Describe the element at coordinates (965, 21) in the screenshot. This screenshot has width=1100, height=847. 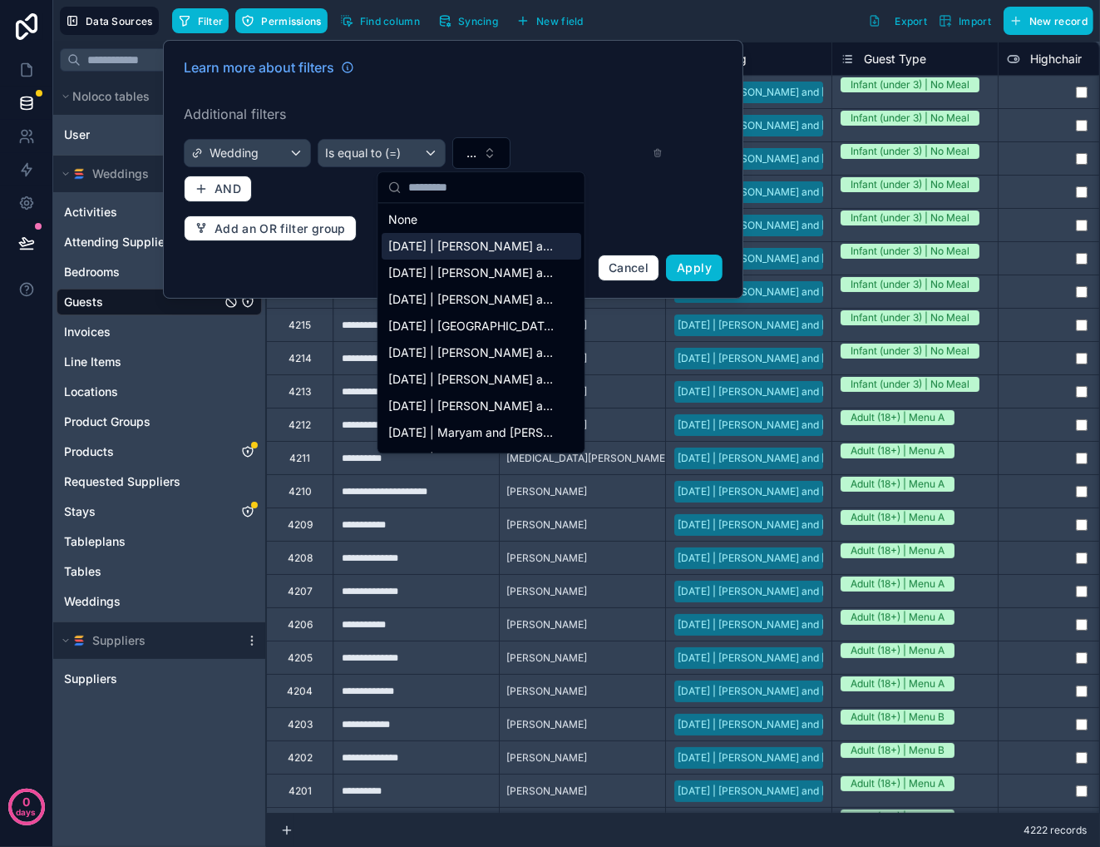
I see `button: Import` at that location.